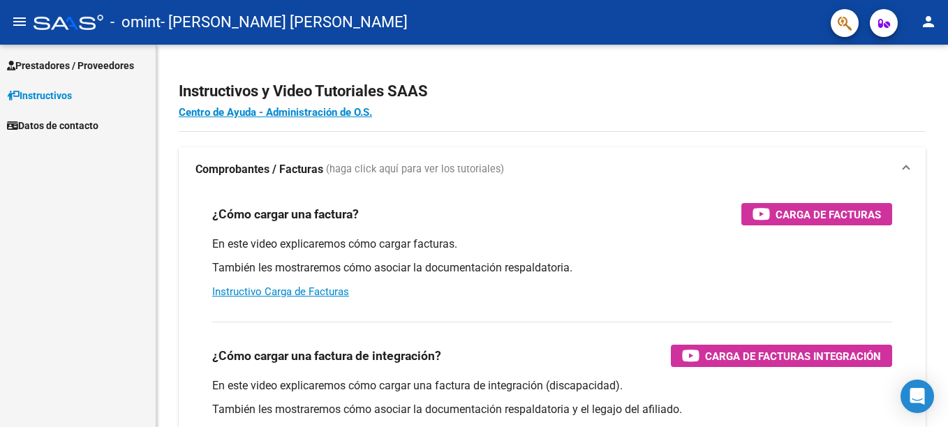 The image size is (948, 427). Describe the element at coordinates (928, 22) in the screenshot. I see `mat-icon: person` at that location.